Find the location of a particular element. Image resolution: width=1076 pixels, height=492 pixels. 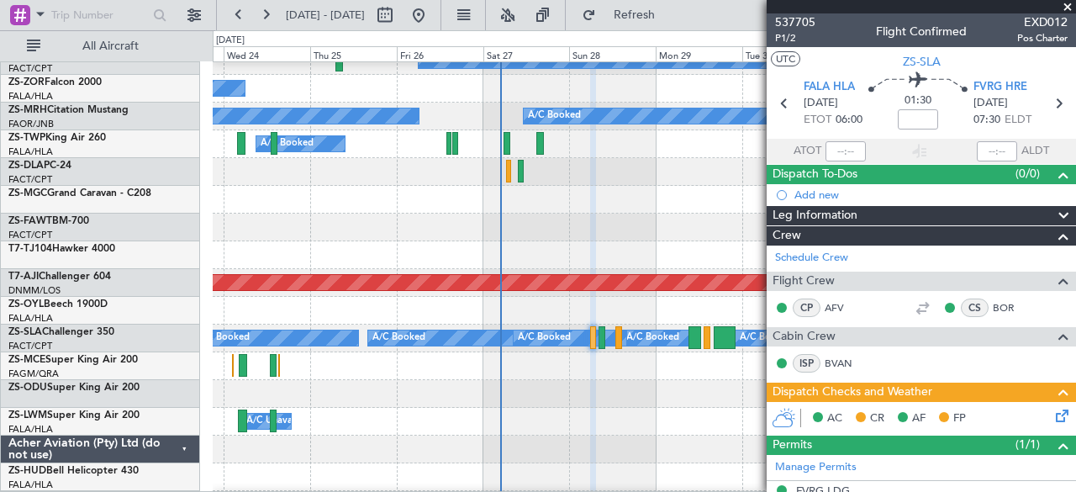

span: Leg Information is located at coordinates (815, 215).